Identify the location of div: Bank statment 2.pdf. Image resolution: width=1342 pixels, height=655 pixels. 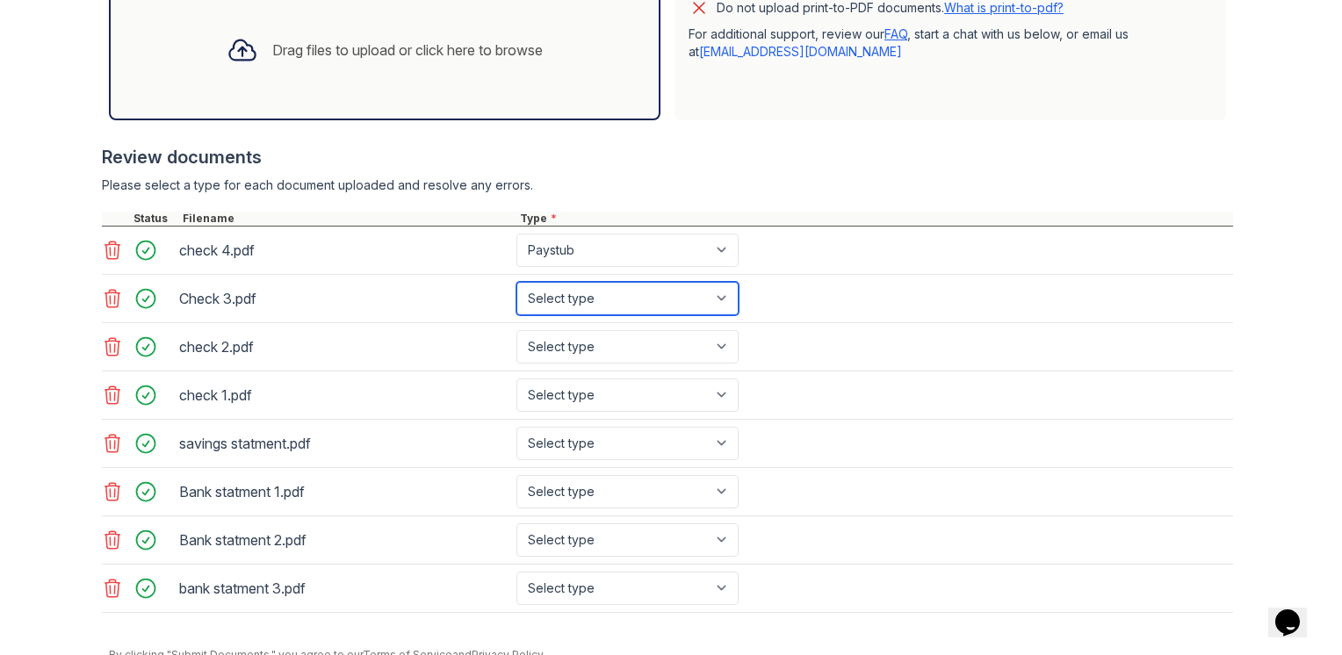
(344, 540).